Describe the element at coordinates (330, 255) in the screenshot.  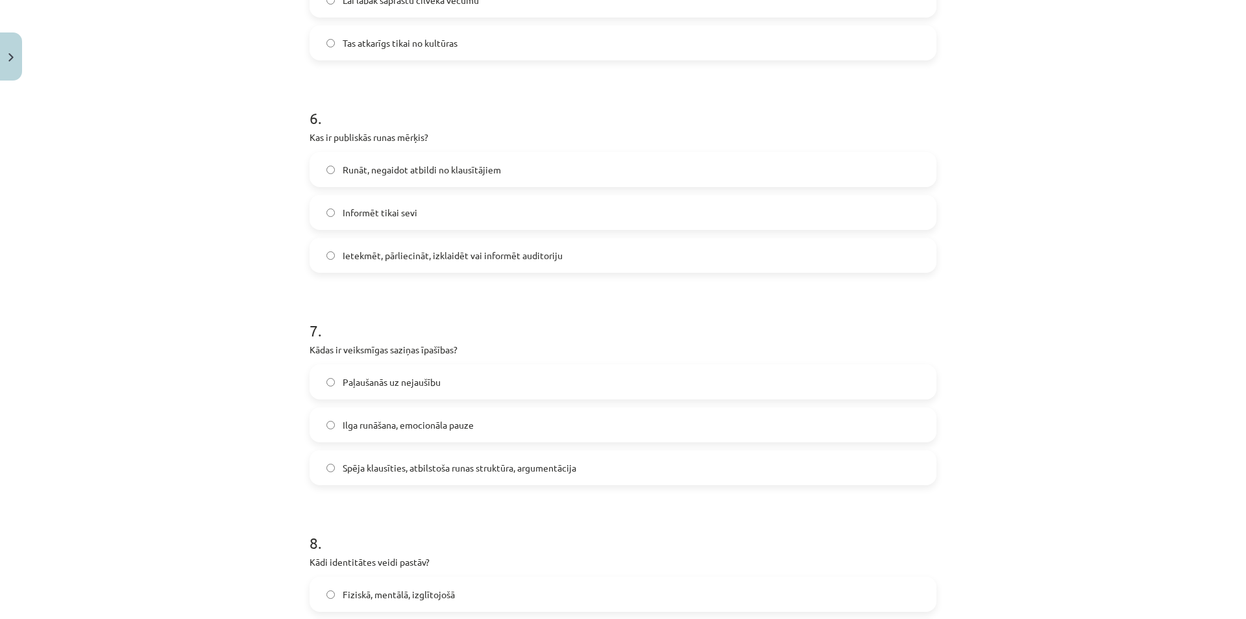
I see `input: Ietekmēt, pārliecināt, izklaidēt vai informēt auditoriju` at that location.